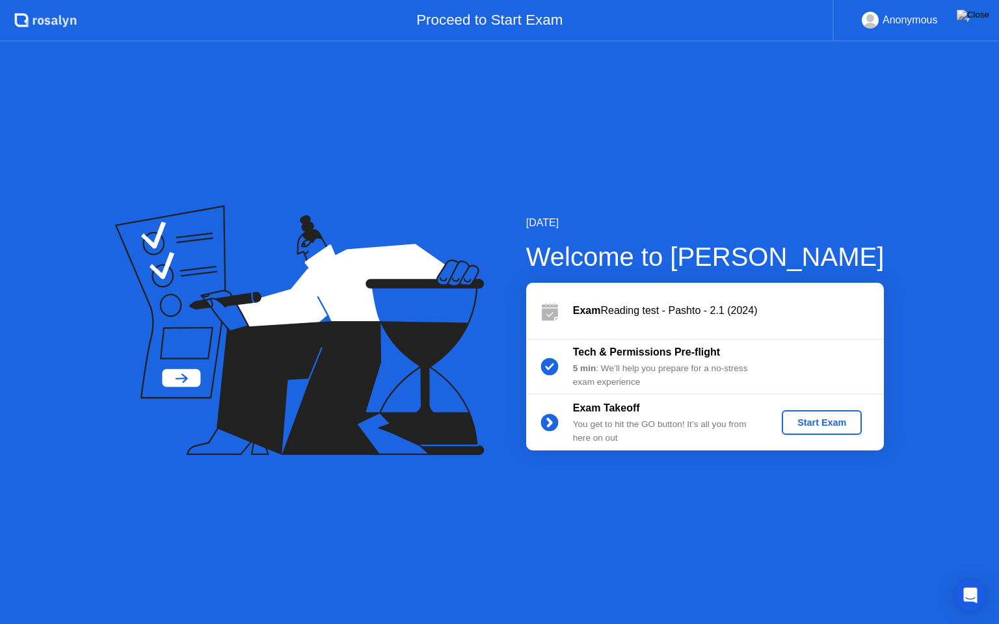  Describe the element at coordinates (970, 596) in the screenshot. I see `div: Open Intercom Messenger` at that location.